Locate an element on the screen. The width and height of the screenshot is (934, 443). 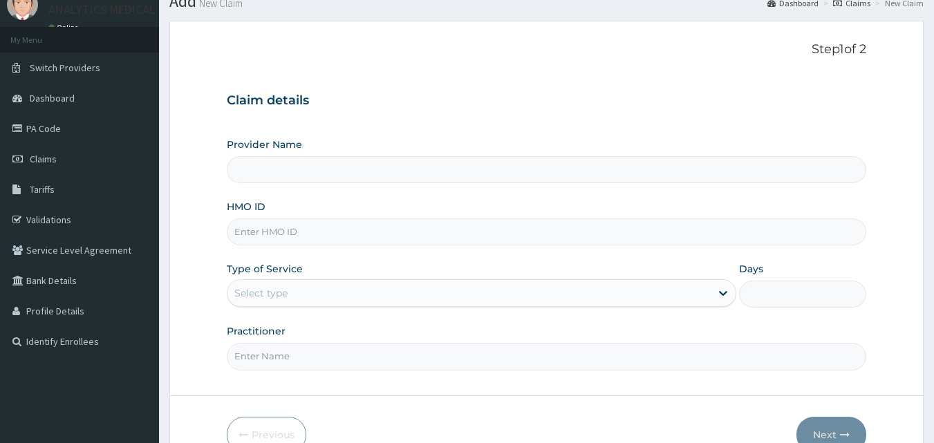
label: Days is located at coordinates (751, 269).